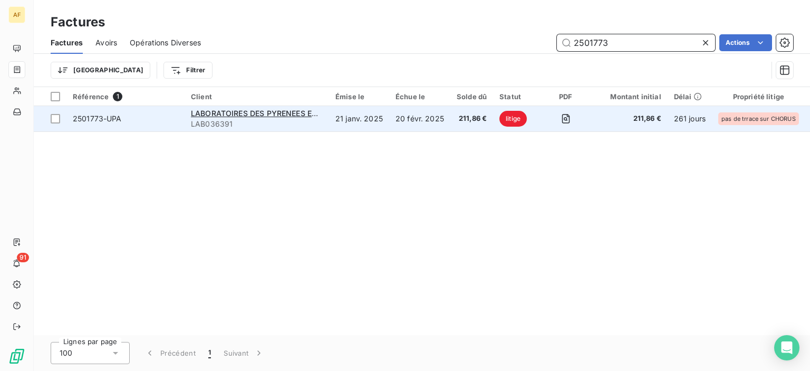 The height and width of the screenshot is (371, 810). Describe the element at coordinates (359, 119) in the screenshot. I see `td: 21 janv. 2025` at that location.